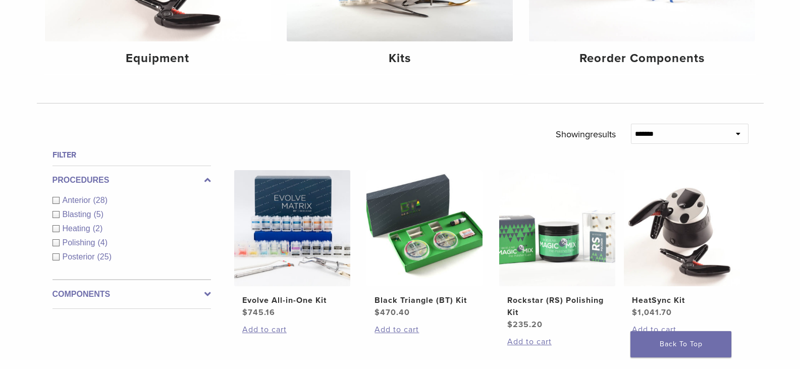 The image size is (800, 369). I want to click on bdi: 745.16, so click(258, 312).